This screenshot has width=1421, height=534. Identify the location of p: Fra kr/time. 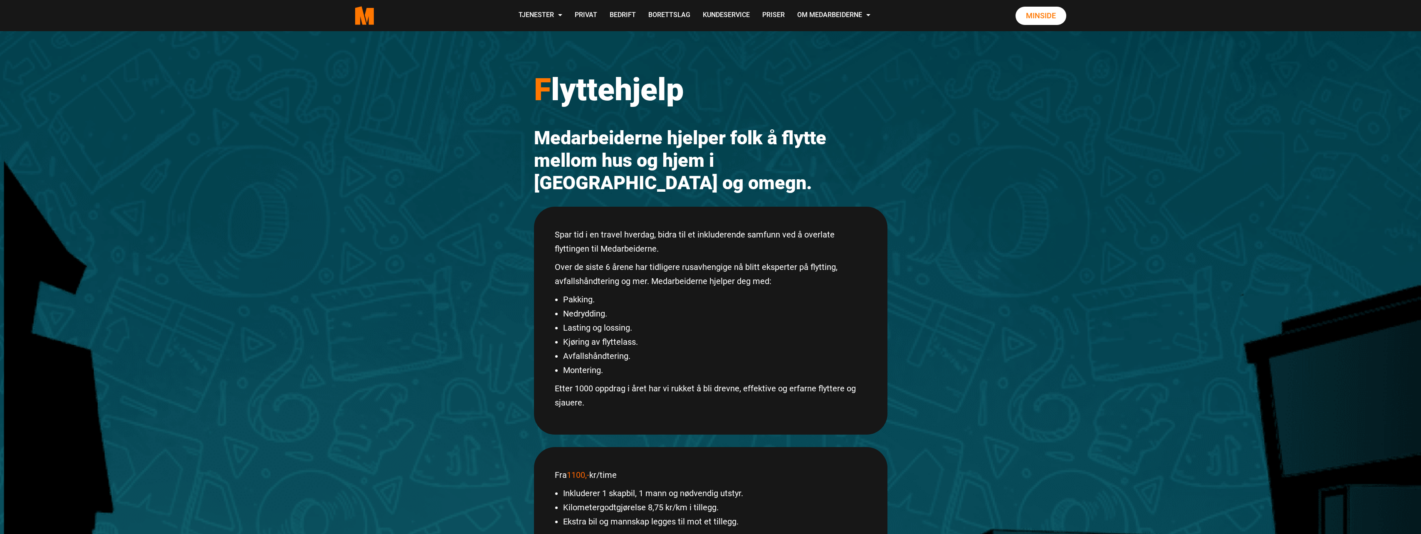
(711, 475).